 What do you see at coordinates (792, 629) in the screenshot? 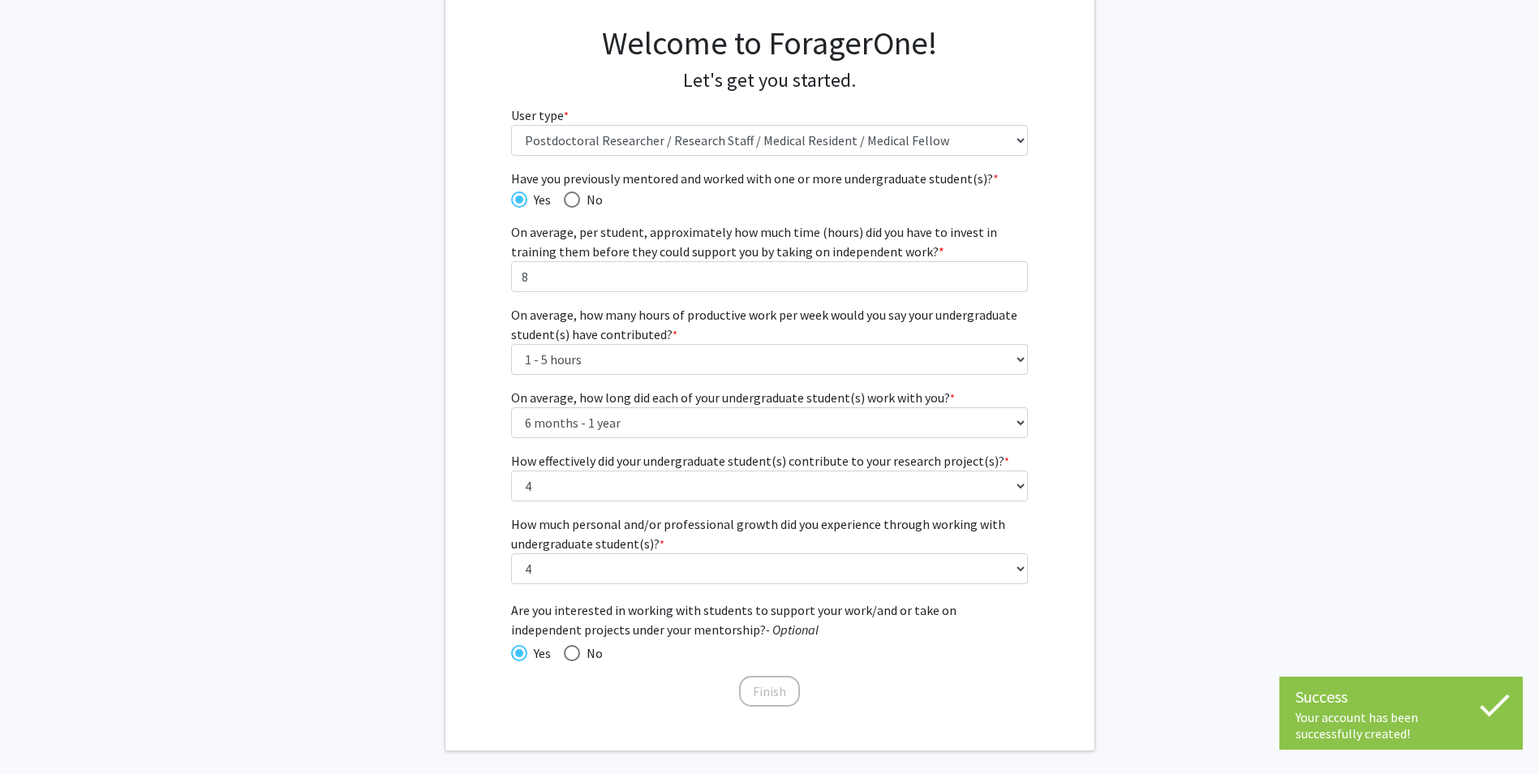
I see `i: - Optional` at bounding box center [792, 629].